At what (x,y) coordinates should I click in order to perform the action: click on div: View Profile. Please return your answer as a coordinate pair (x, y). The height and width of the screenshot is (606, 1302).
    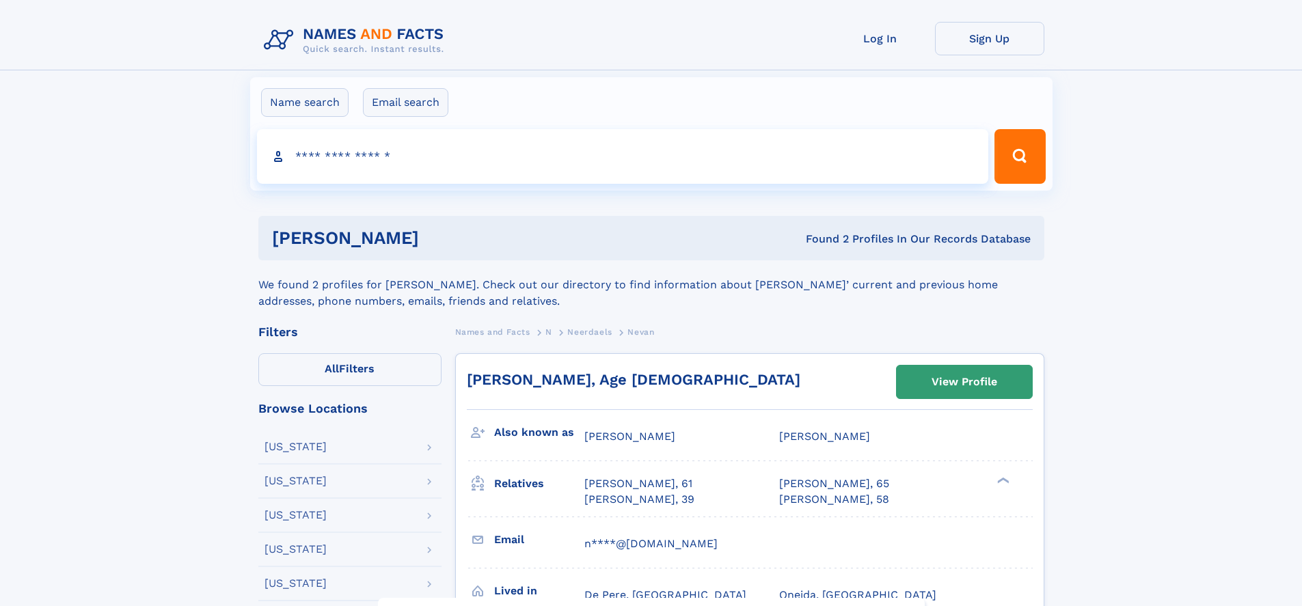
    Looking at the image, I should click on (965, 382).